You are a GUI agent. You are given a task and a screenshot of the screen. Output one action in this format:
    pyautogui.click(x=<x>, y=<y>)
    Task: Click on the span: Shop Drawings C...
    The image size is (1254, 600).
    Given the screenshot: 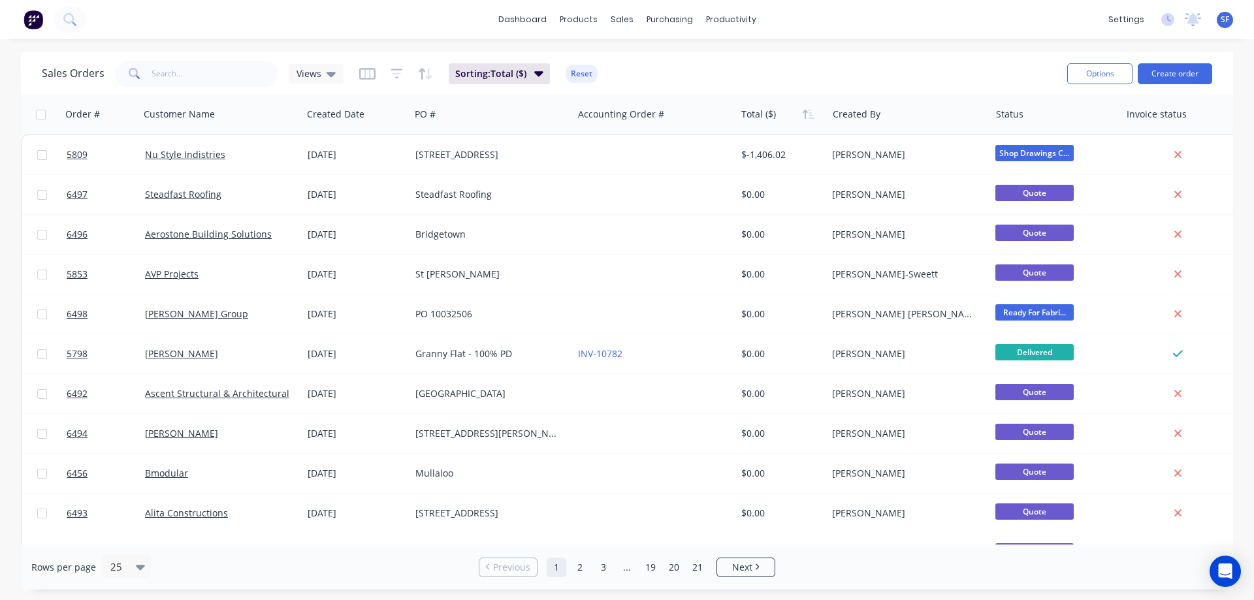 What is the action you would take?
    pyautogui.click(x=1034, y=153)
    